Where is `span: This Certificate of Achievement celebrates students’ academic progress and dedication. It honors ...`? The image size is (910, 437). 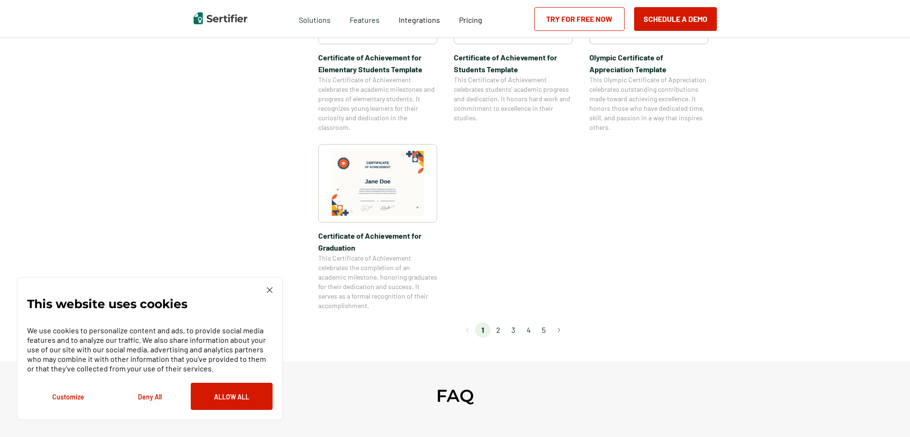
span: This Certificate of Achievement celebrates students’ academic progress and dedication. It honors ... is located at coordinates (513, 99).